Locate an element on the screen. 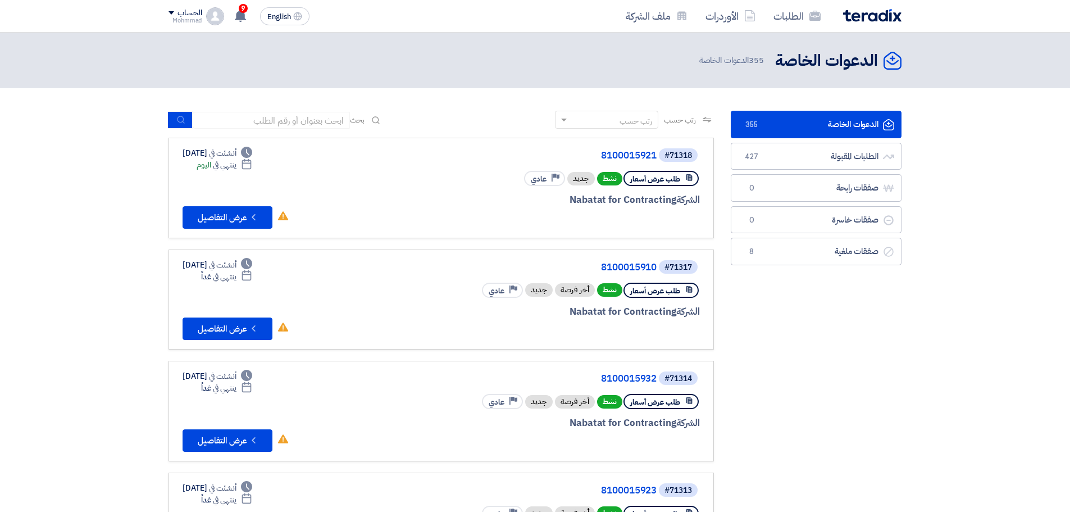 This screenshot has width=1070, height=512. input: ابحث بعنوان أو رقم الطلب is located at coordinates (271, 120).